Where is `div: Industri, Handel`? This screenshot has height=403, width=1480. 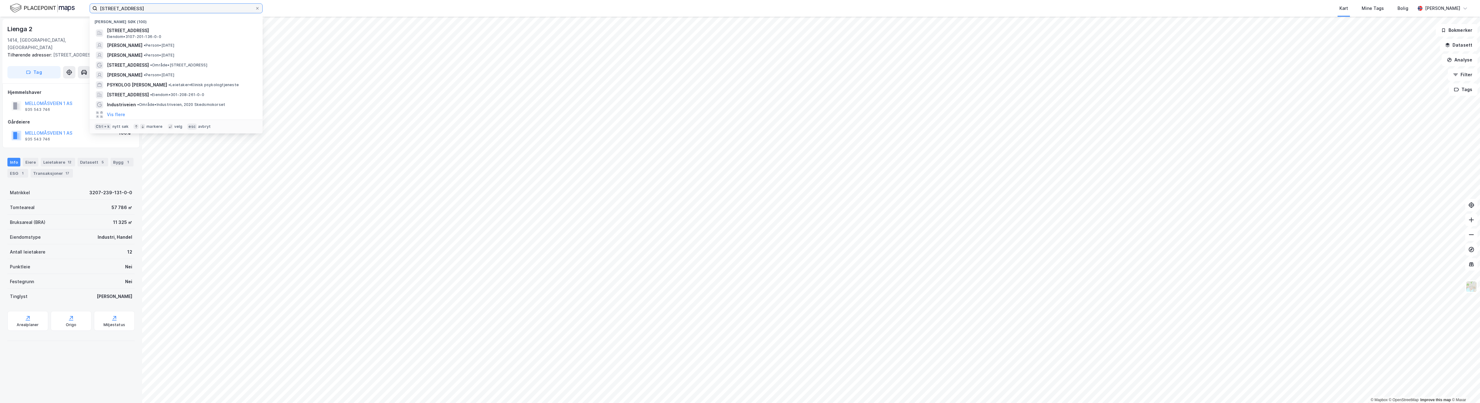
div: Industri, Handel is located at coordinates (115, 237).